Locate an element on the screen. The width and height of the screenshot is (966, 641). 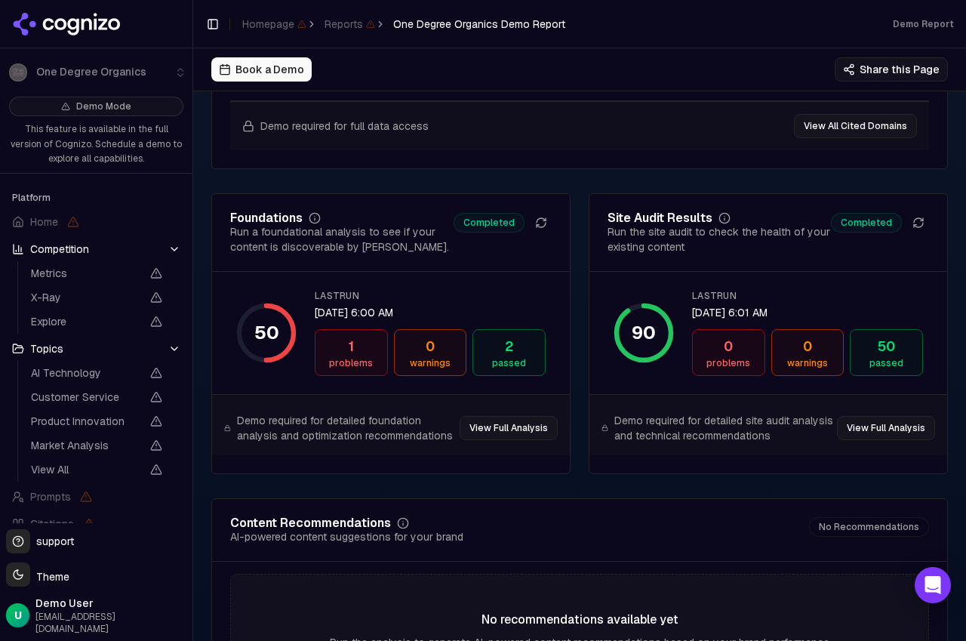
span: Metrics is located at coordinates (86, 273).